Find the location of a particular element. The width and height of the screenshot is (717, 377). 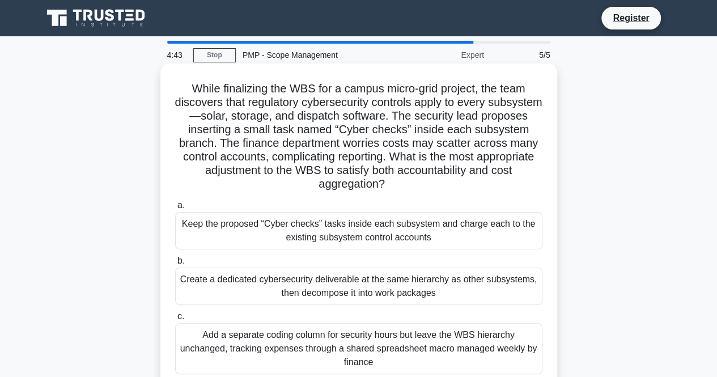

div: PMP - Scope Management is located at coordinates (313, 55).